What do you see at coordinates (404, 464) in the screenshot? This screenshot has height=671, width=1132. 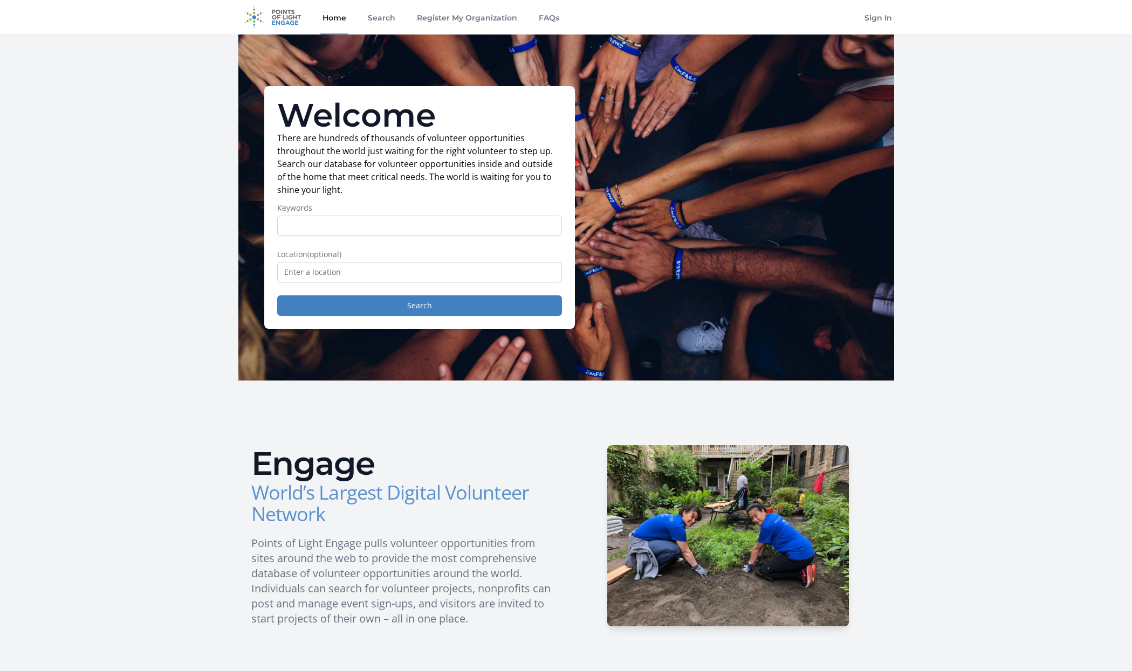 I see `h2: Engage` at bounding box center [404, 464].